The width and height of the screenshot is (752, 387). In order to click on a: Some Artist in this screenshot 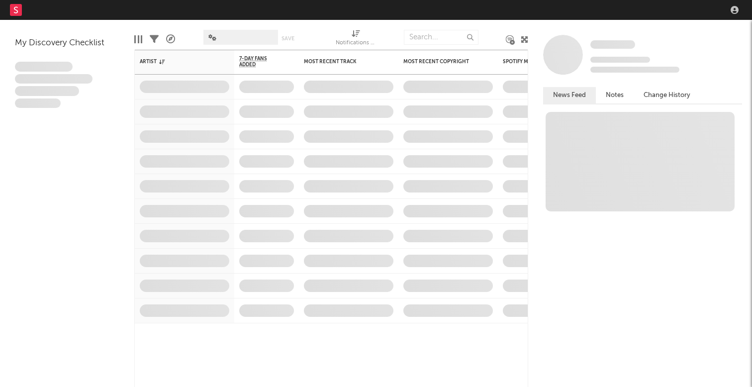, I will do `click(613, 45)`.